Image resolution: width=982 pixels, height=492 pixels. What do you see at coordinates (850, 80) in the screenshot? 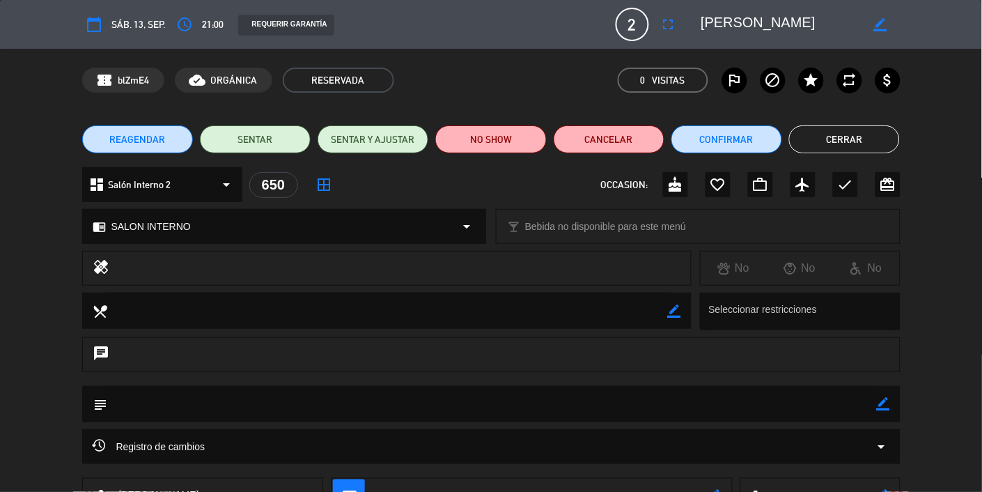
I see `i: repeat` at bounding box center [850, 80].